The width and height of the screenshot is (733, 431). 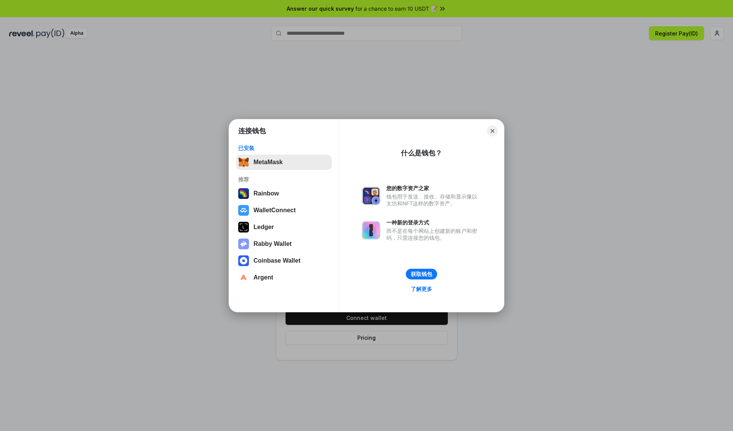 What do you see at coordinates (434, 188) in the screenshot?
I see `div: 您的数字资产之家` at bounding box center [434, 188].